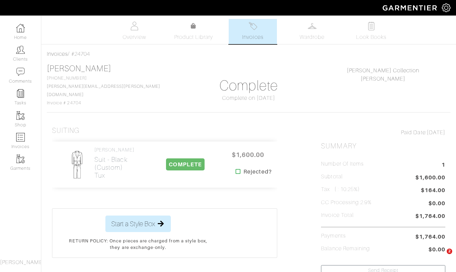 Image resolution: width=456 pixels, height=272 pixels. What do you see at coordinates (414, 133) in the screenshot?
I see `span: Paid Date:` at bounding box center [414, 133].